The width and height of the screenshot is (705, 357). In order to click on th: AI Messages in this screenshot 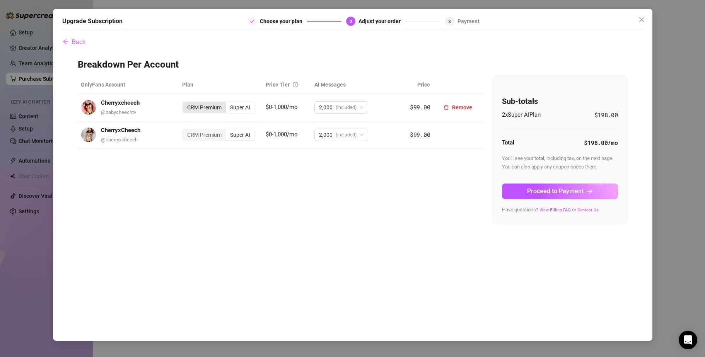, I will do `click(352, 85)`.